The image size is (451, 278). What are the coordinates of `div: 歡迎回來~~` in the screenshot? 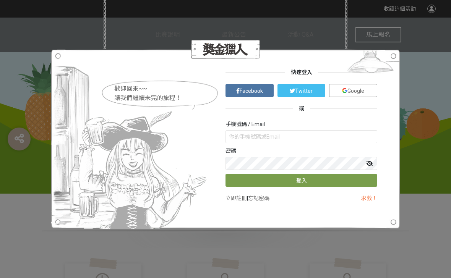 It's located at (167, 89).